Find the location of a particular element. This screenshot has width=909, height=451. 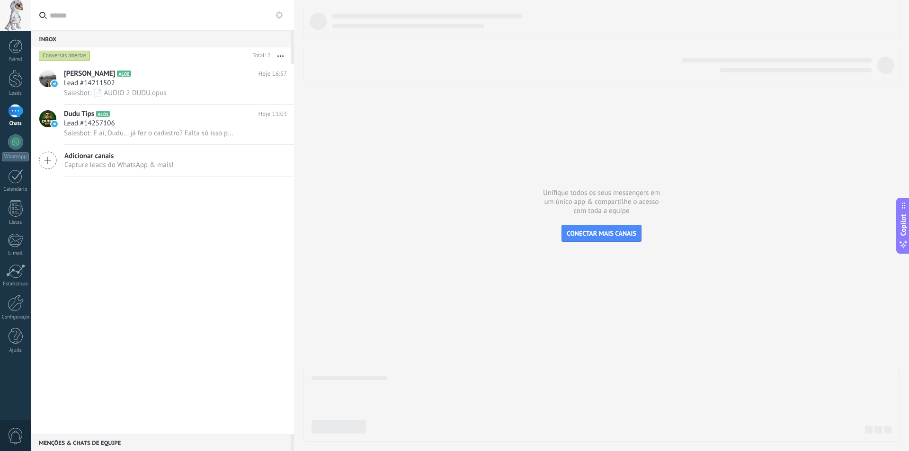

button: CONECTAR MAIS CANAIS is located at coordinates (602, 234).